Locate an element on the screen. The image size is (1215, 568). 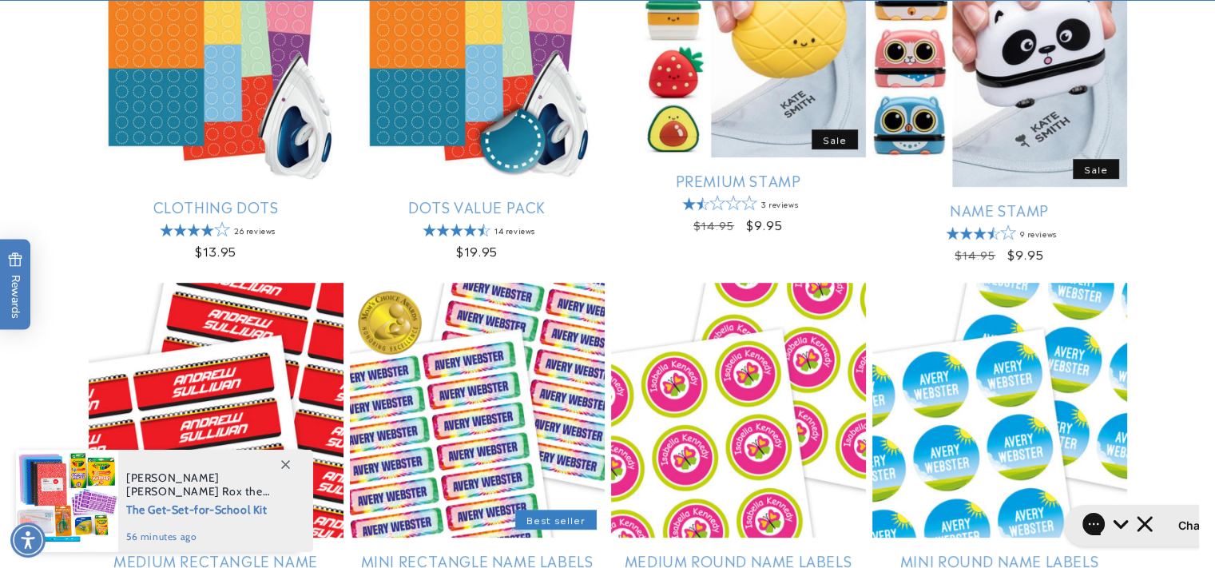
span: from , purchased is located at coordinates (211, 485).